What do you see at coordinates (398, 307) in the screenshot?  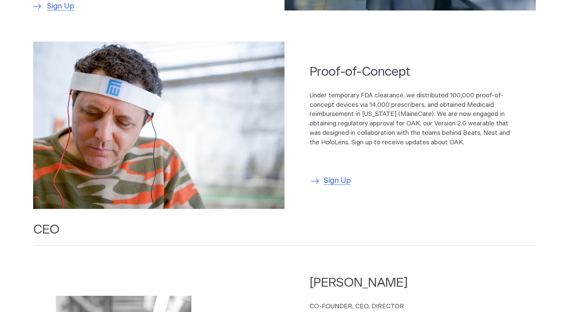 I see `p: CO-FOUNDER, CEO, DIRECTOR` at bounding box center [398, 307].